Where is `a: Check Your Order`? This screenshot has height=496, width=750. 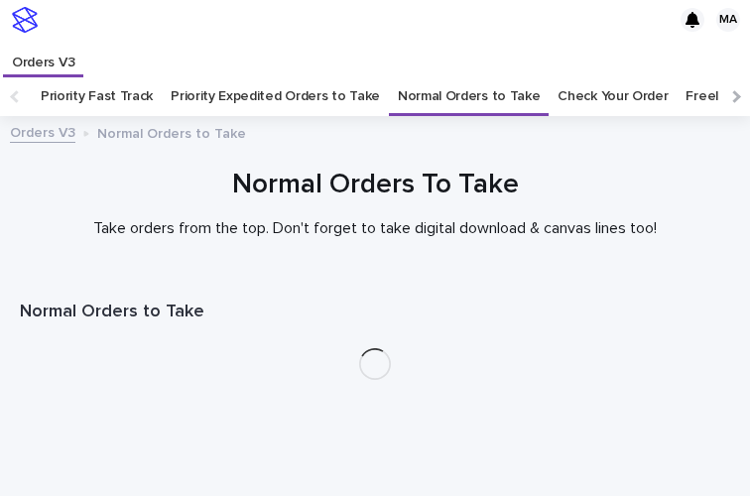 a: Check Your Order is located at coordinates (612, 96).